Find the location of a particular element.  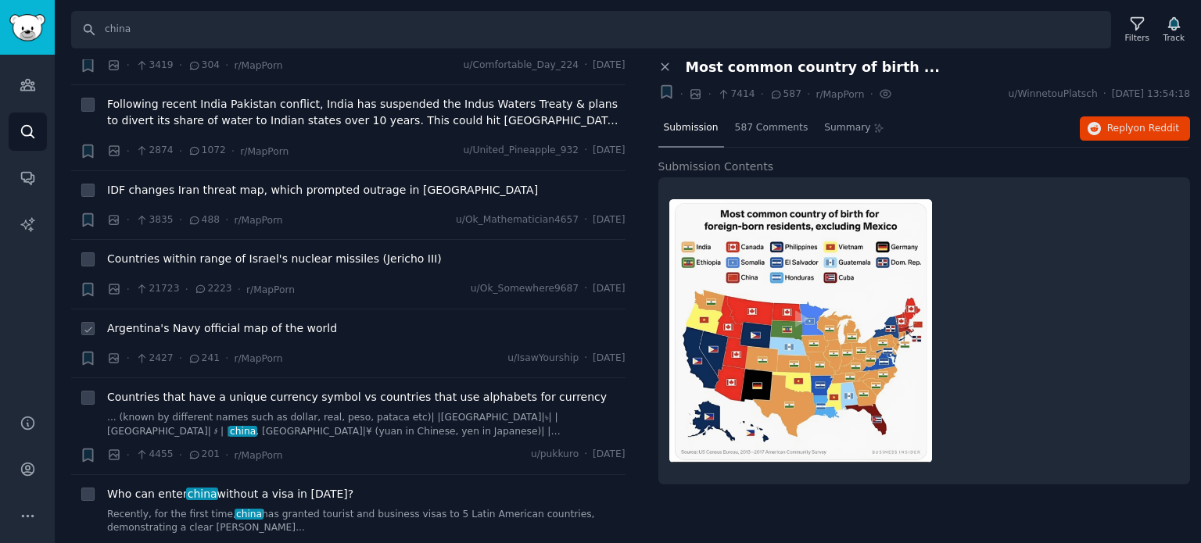

div: Track is located at coordinates (1174, 38).